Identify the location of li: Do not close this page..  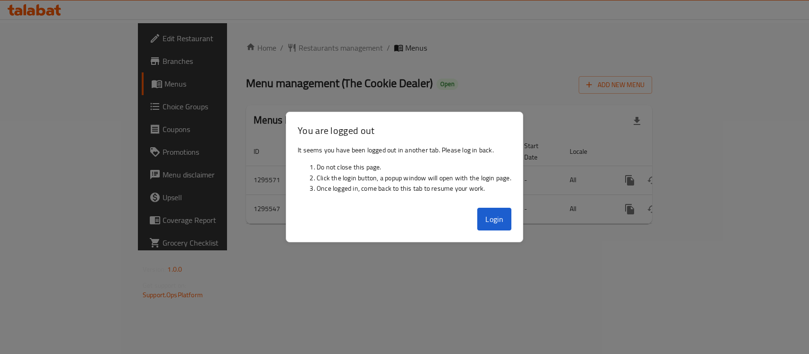
(414, 167).